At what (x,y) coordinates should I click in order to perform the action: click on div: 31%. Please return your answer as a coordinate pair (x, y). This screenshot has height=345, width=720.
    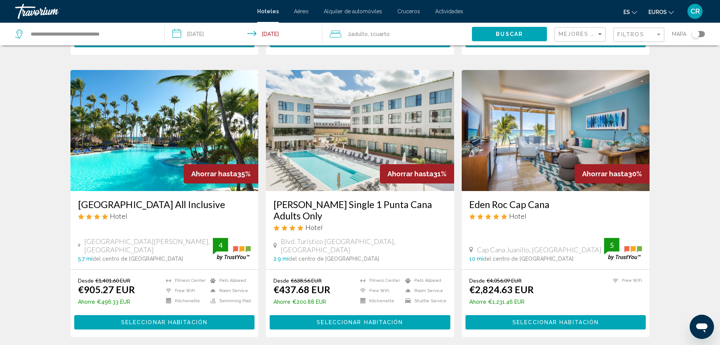
    Looking at the image, I should click on (417, 174).